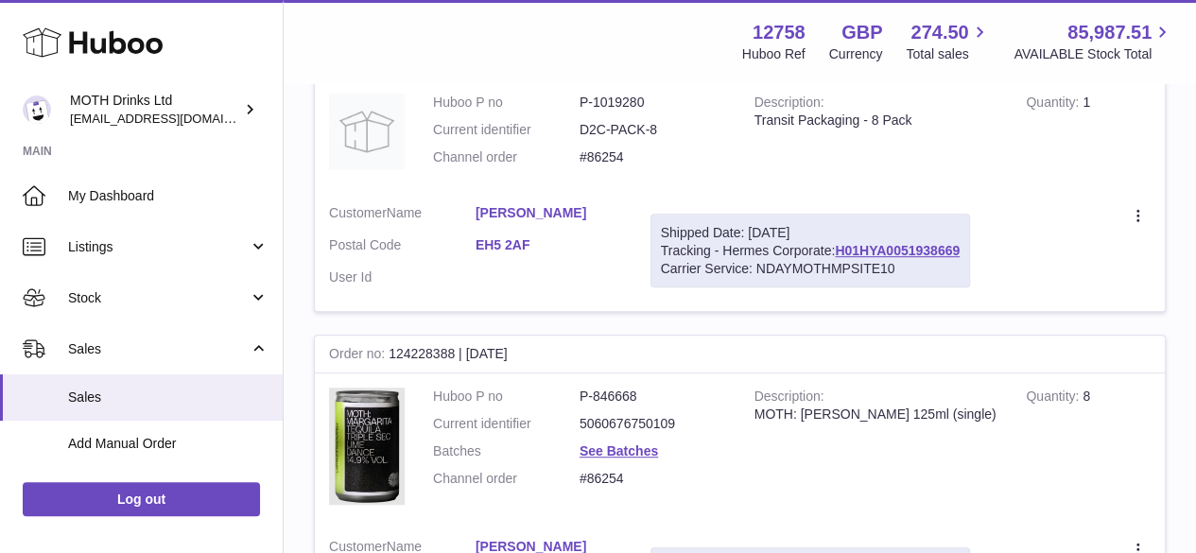 This screenshot has width=1196, height=553. I want to click on a: See Batches, so click(618, 451).